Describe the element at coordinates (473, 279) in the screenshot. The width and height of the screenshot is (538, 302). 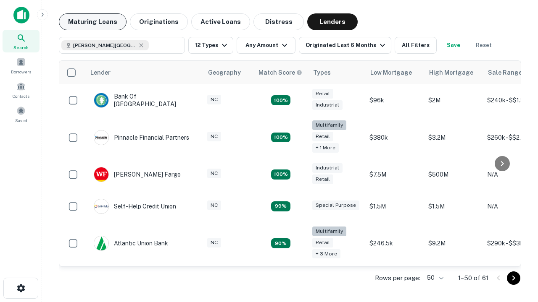
I see `p: 1–50 of 61` at that location.